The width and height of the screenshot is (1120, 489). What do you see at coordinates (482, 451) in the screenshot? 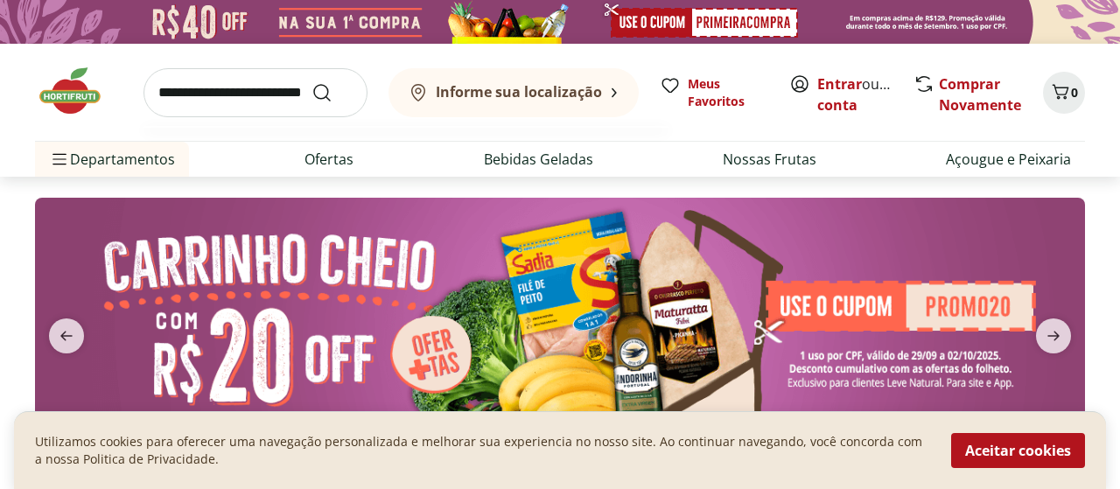
I see `p: Utilizamos cookies para oferecer uma navegação personalizada e melhorar sua experiencia no nosso ...` at bounding box center [482, 451].